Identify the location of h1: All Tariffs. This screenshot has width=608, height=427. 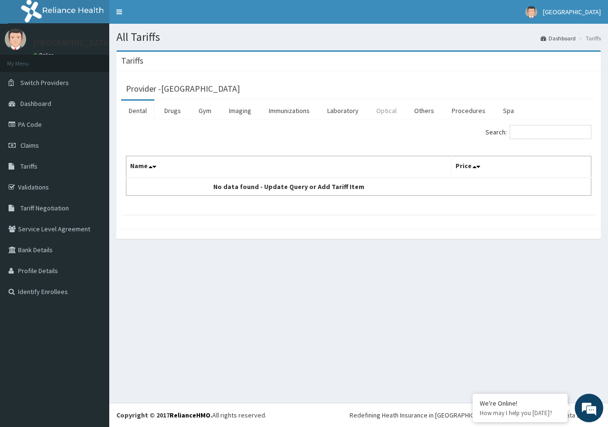
(359, 37).